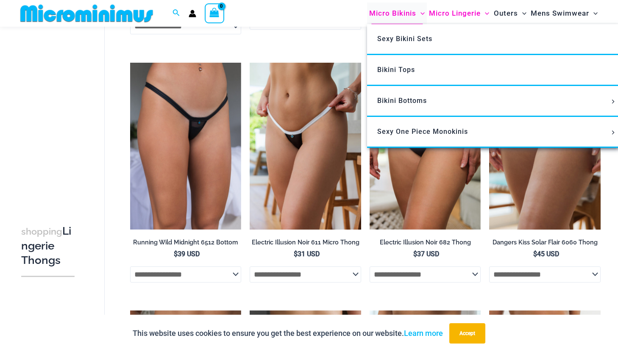 The image size is (618, 352). Describe the element at coordinates (455, 13) in the screenshot. I see `span: Micro Lingerie` at that location.